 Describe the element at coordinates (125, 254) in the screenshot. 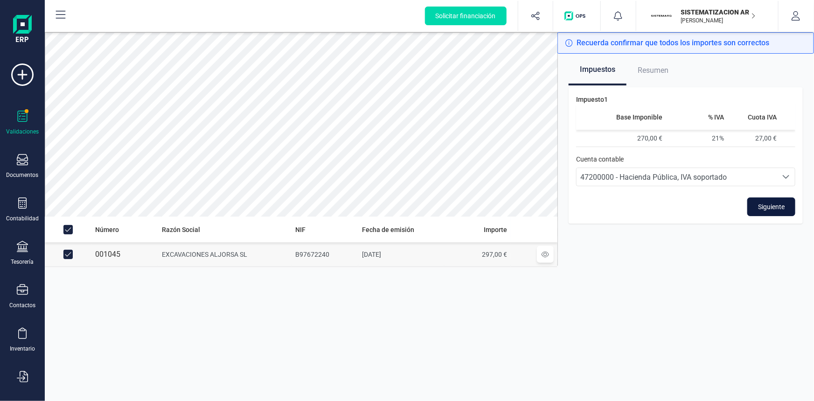

I see `td: 001045` at that location.